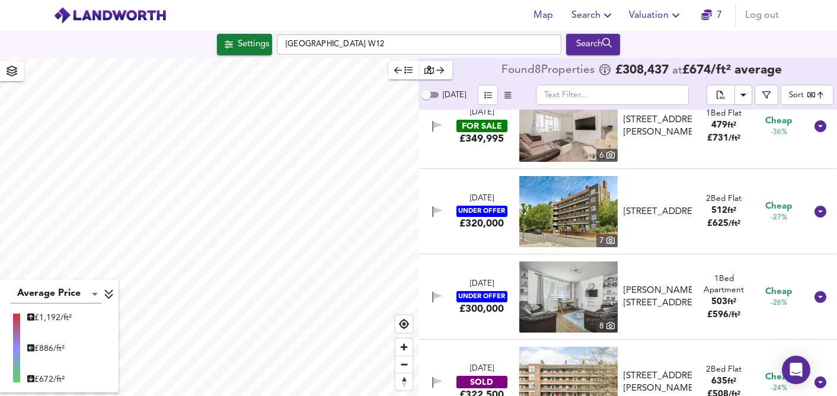 The width and height of the screenshot is (837, 396). Describe the element at coordinates (593, 44) in the screenshot. I see `div: Search` at that location.